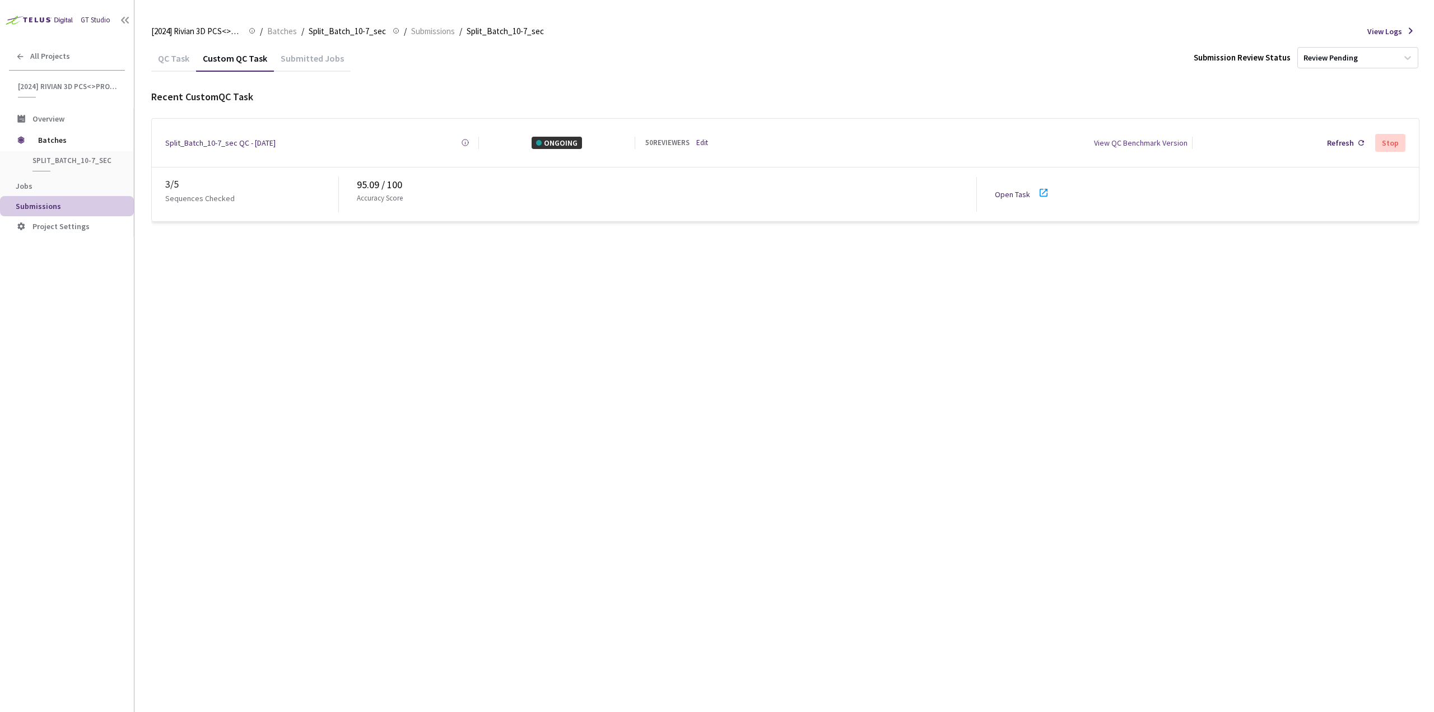  What do you see at coordinates (24, 186) in the screenshot?
I see `span: Jobs` at bounding box center [24, 186].